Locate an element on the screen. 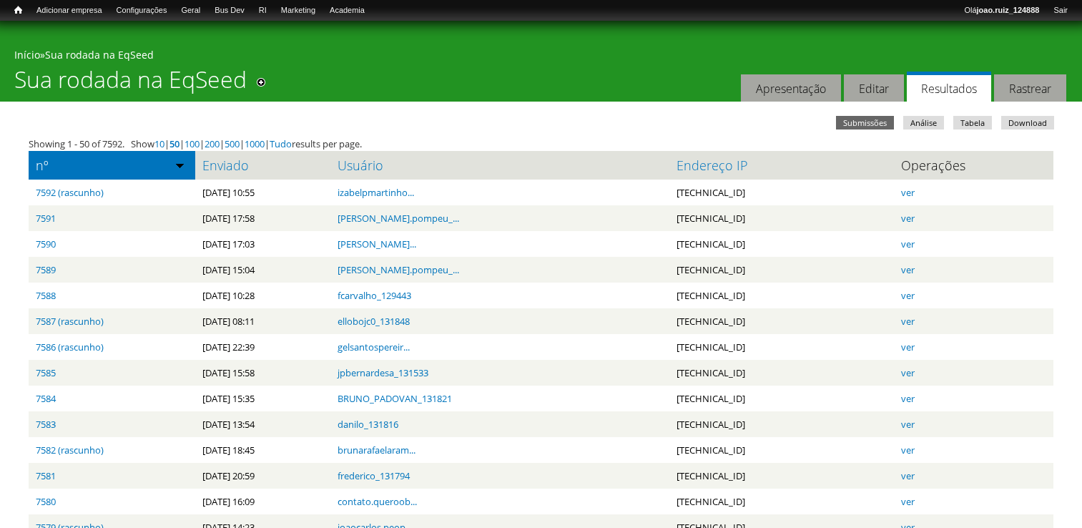  a: Sua rodada na EqSeed is located at coordinates (99, 54).